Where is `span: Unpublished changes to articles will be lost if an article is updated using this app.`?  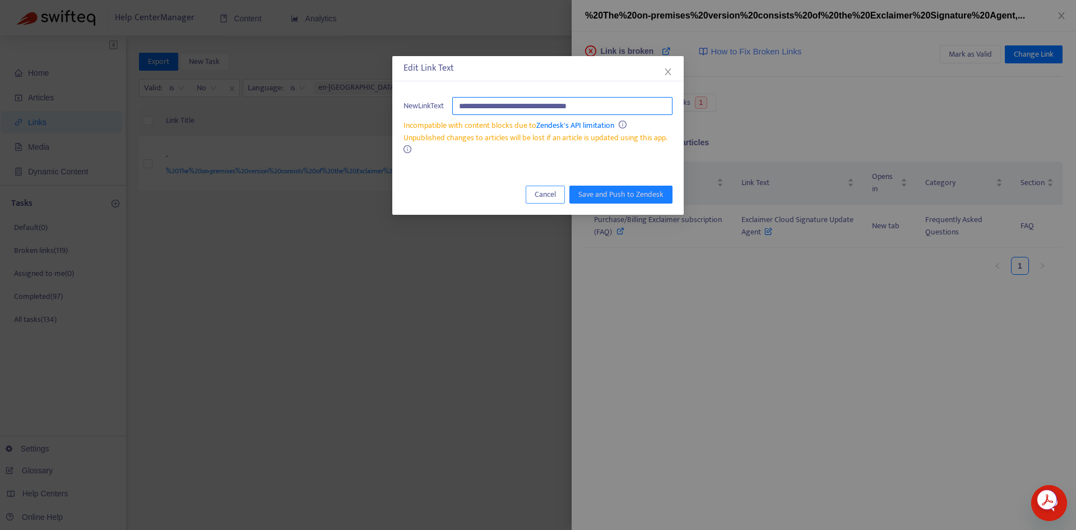
span: Unpublished changes to articles will be lost if an article is updated using this app. is located at coordinates (535, 137).